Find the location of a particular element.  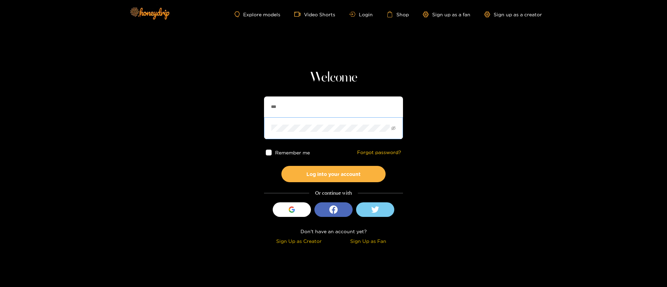

a: Explore models is located at coordinates (257, 14).